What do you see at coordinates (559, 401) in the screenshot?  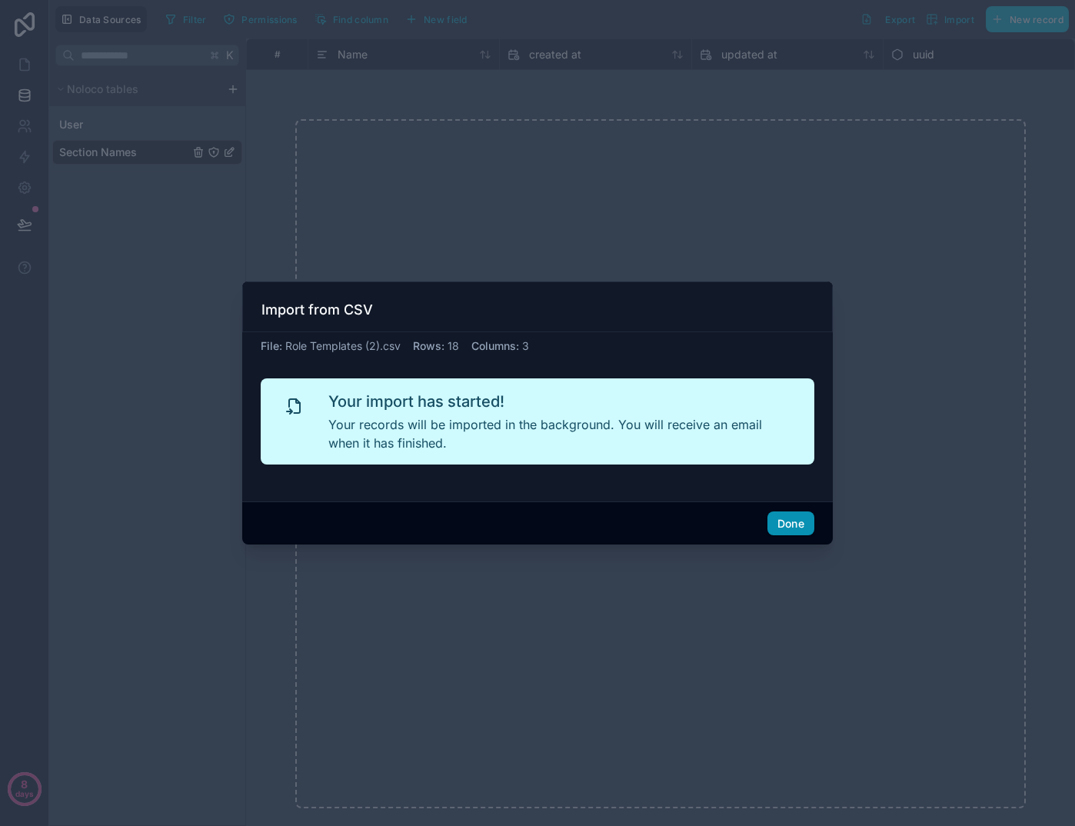 I see `h2: Your import has started!` at bounding box center [559, 401].